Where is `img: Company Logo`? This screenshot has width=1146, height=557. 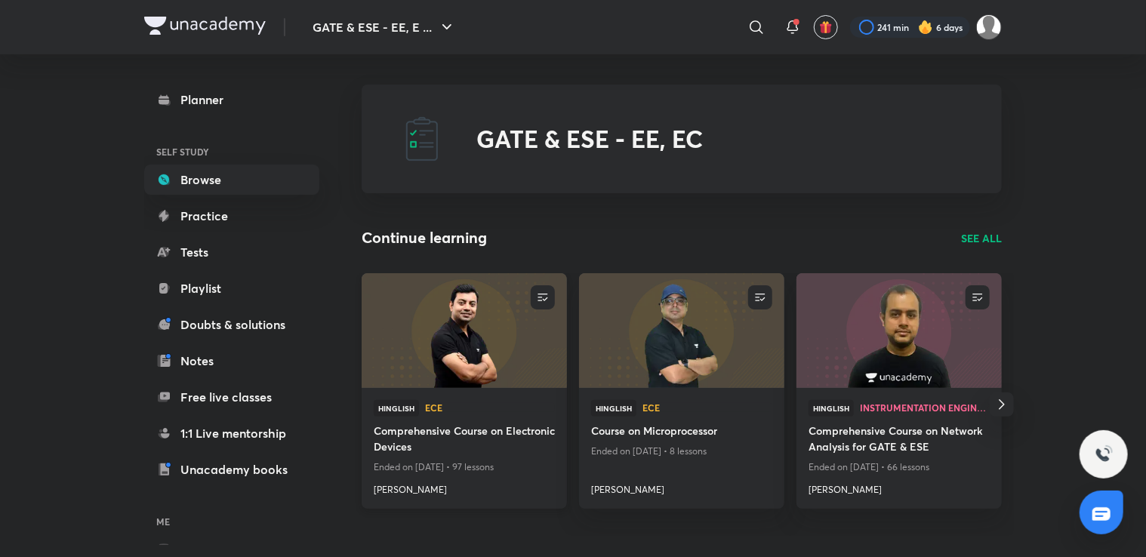
img: Company Logo is located at coordinates (205, 26).